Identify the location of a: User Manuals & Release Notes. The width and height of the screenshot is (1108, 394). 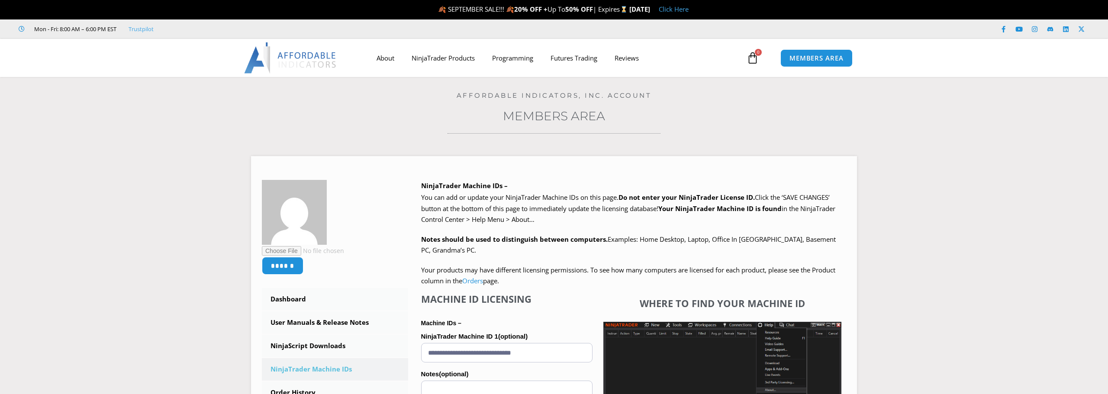
(335, 323).